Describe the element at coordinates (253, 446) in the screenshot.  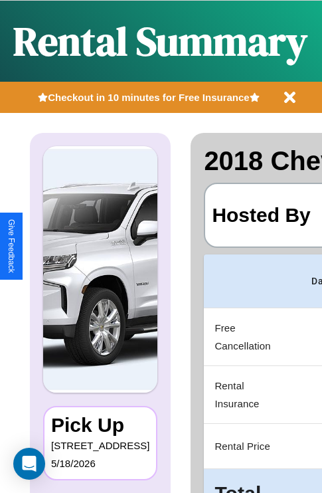
I see `p: Rental Price` at that location.